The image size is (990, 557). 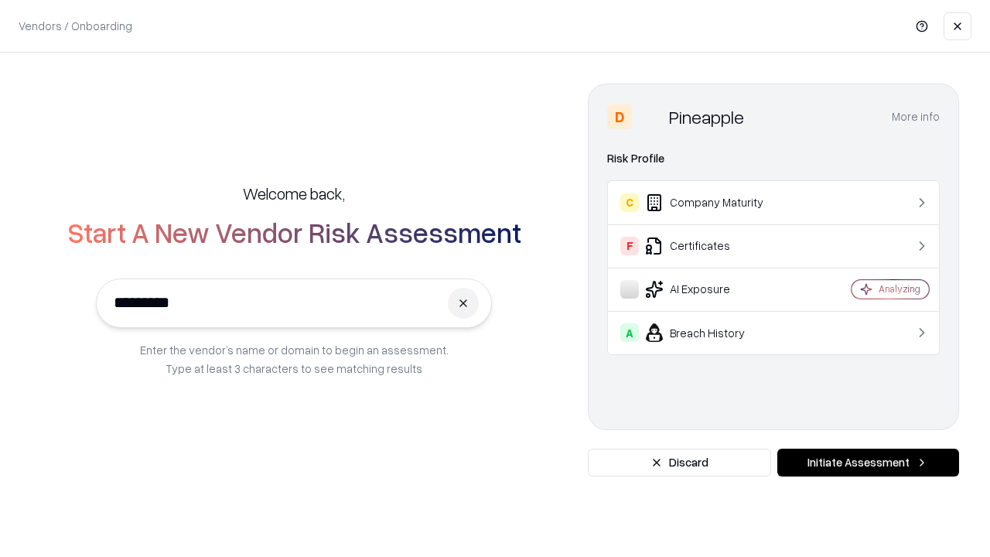 I want to click on button: More info, so click(x=916, y=117).